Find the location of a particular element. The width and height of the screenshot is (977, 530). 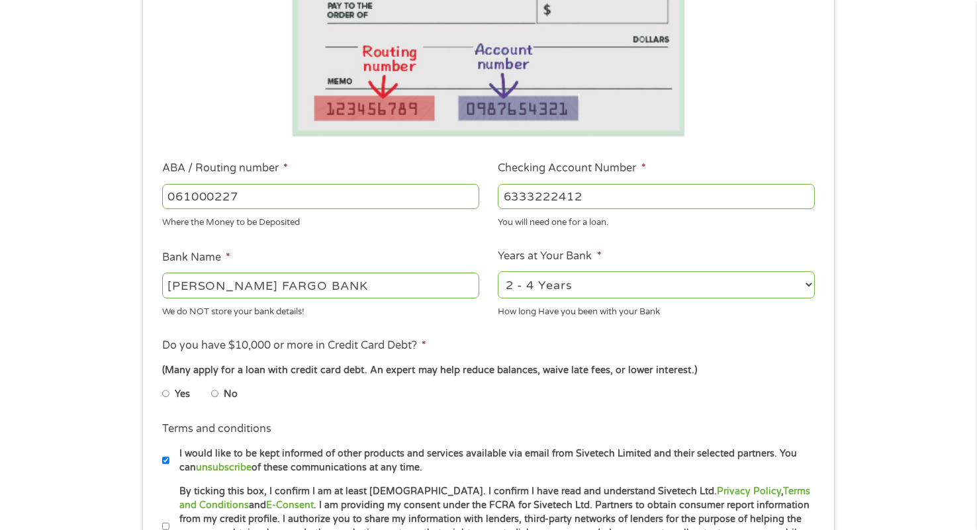

label: Yes is located at coordinates (182, 395).